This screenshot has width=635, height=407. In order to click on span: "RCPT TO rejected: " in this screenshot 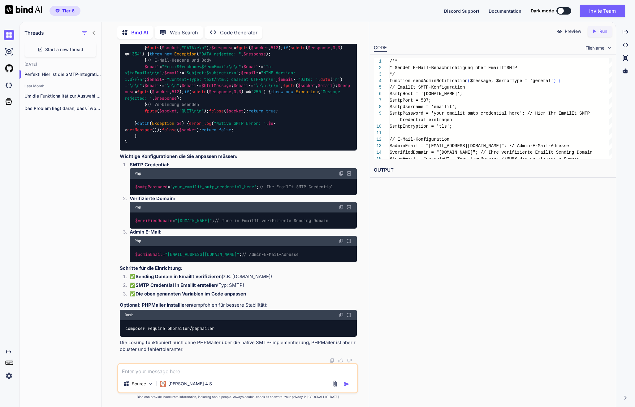, I will do `click(174, 41)`.